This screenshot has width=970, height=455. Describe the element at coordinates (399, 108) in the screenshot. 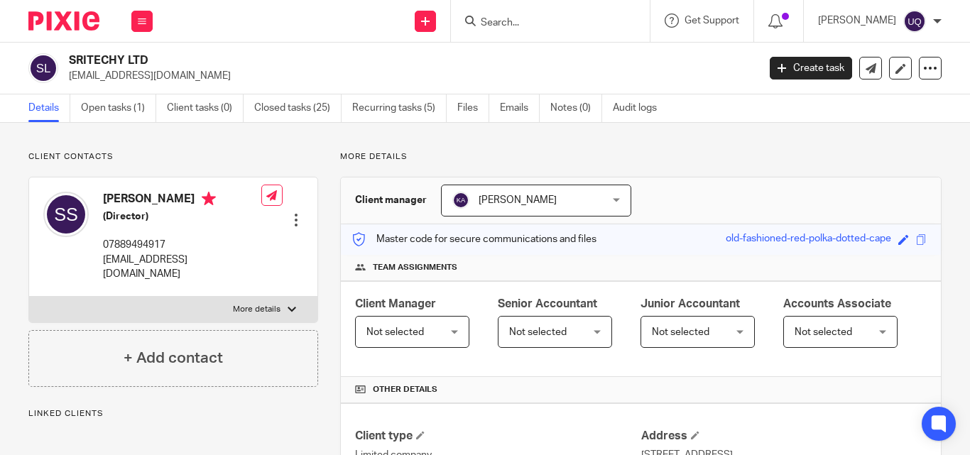

I see `a: Recurring tasks (5)` at that location.